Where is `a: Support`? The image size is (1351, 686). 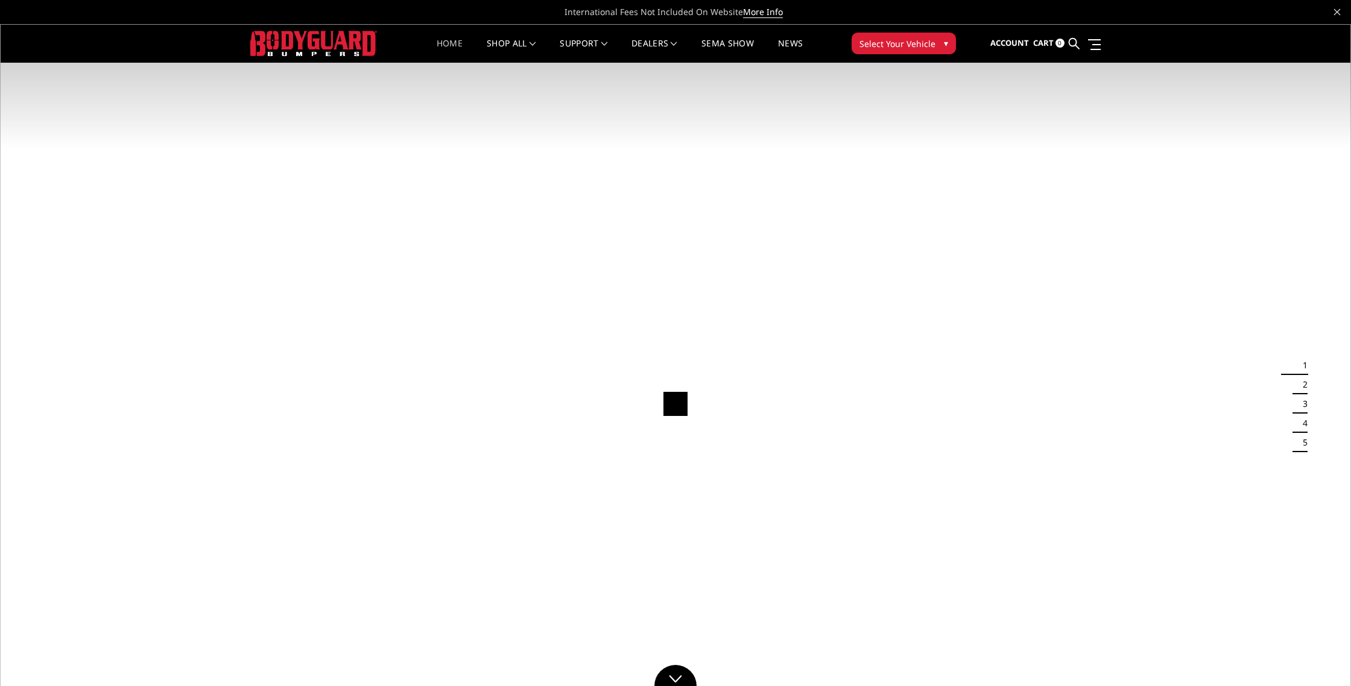
a: Support is located at coordinates (583, 51).